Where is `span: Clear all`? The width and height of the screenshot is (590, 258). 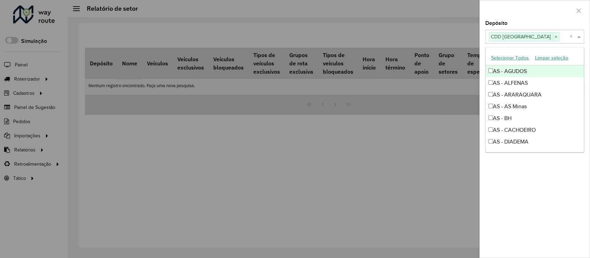 span: Clear all is located at coordinates (572, 37).